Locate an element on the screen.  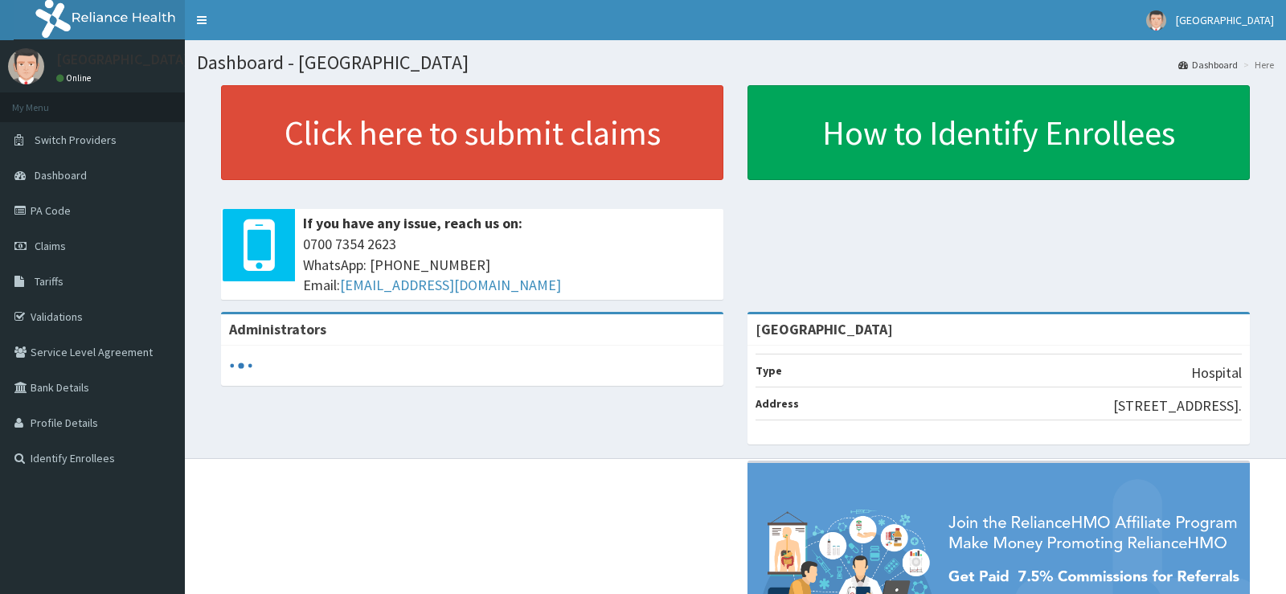
b: Administrators is located at coordinates (277, 329).